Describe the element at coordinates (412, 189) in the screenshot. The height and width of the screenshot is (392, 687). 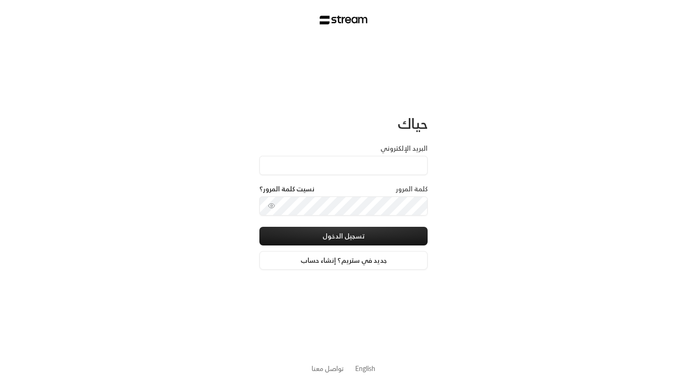
I see `label: كلمة المرور` at that location.